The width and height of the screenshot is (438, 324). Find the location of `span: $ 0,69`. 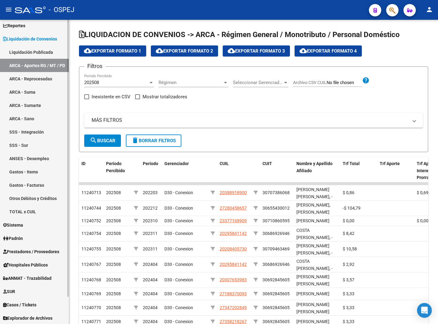

span: $ 0,69 is located at coordinates (423, 192).